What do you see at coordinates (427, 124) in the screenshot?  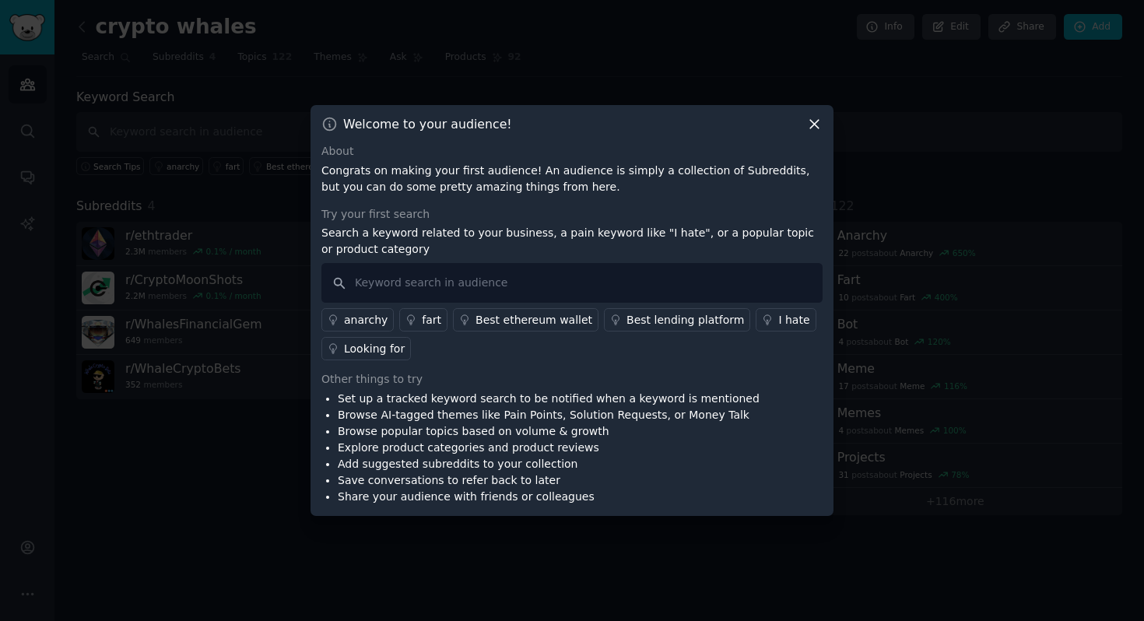 I see `h3: Welcome to your audience!` at bounding box center [427, 124].